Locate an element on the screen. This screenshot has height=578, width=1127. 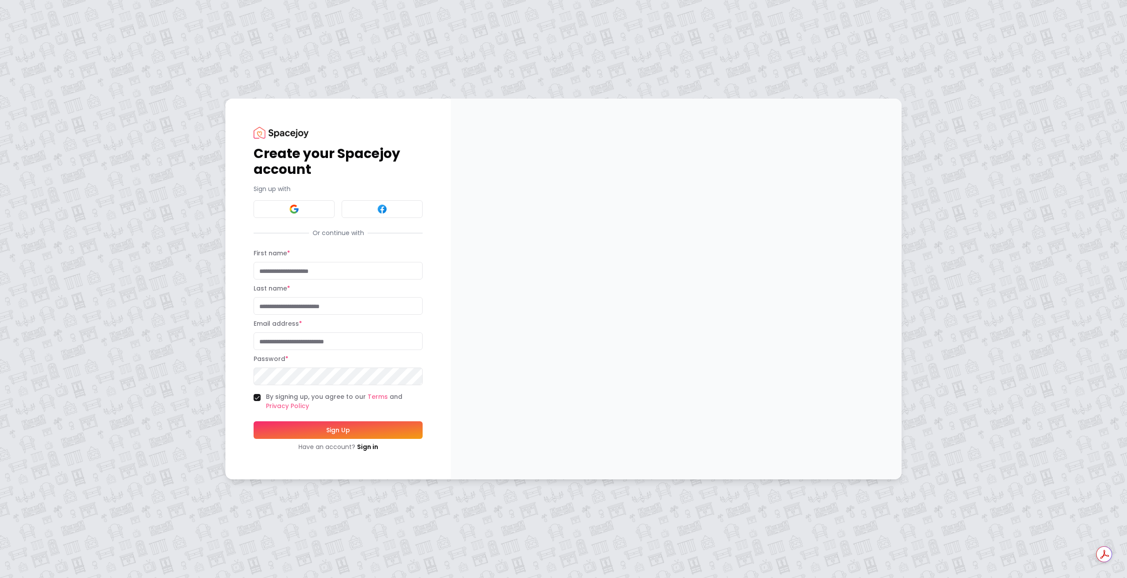
h1: Create your Spacejoy account is located at coordinates (338, 162).